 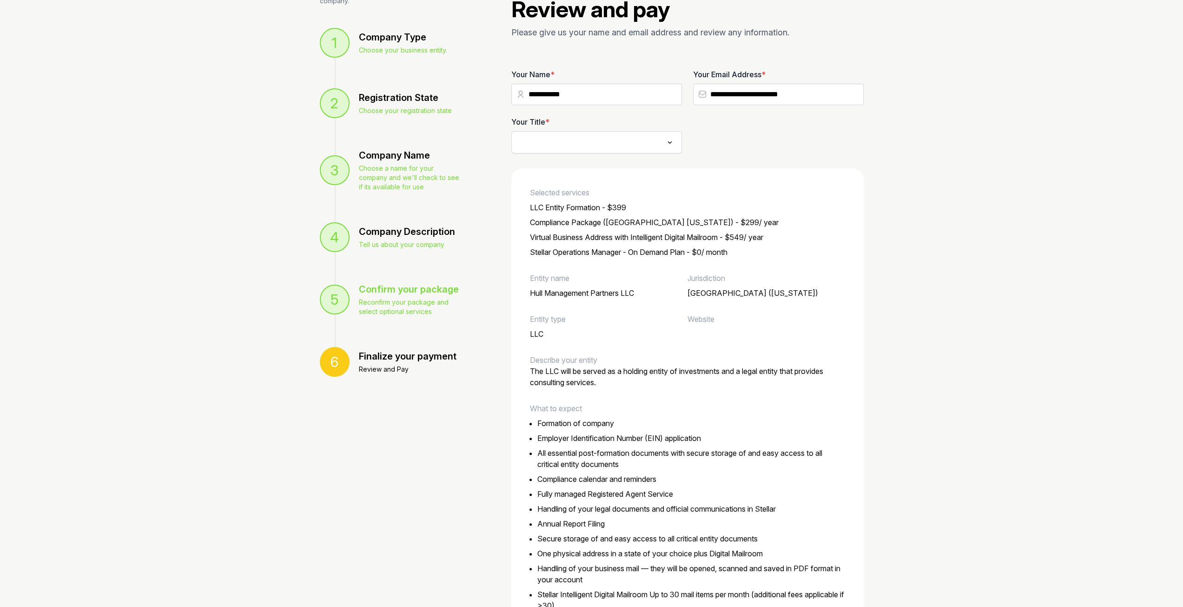 I want to click on div: 5, so click(x=335, y=299).